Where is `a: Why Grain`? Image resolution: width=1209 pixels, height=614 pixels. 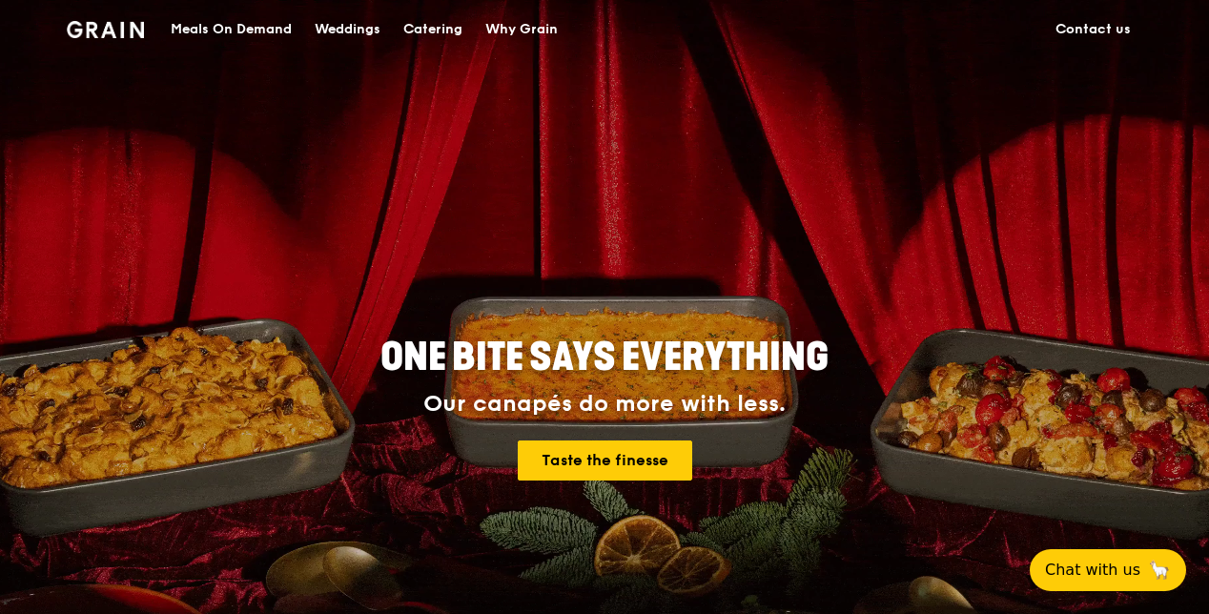 a: Why Grain is located at coordinates (522, 30).